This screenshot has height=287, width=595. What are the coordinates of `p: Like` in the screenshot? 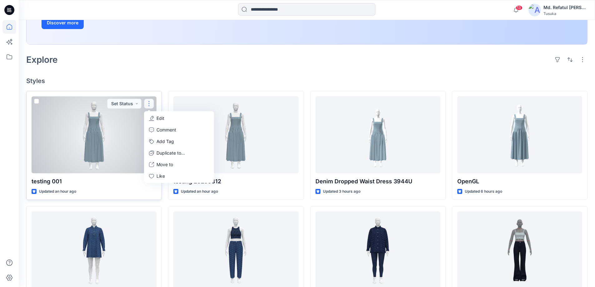 It's located at (161, 176).